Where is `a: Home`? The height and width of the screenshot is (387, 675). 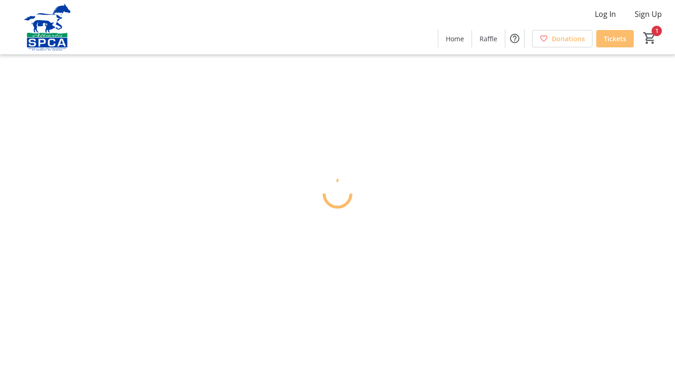
a: Home is located at coordinates (455, 38).